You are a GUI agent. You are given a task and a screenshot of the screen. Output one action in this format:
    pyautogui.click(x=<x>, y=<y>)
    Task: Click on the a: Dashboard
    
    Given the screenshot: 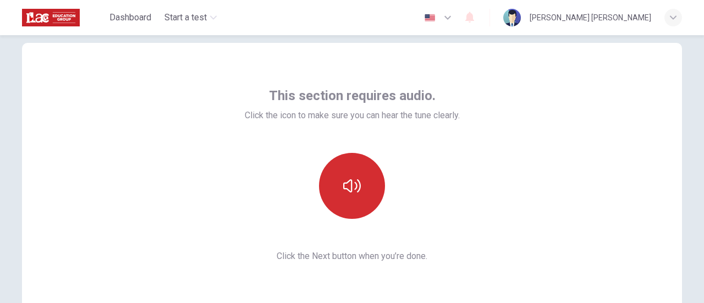 What is the action you would take?
    pyautogui.click(x=130, y=18)
    